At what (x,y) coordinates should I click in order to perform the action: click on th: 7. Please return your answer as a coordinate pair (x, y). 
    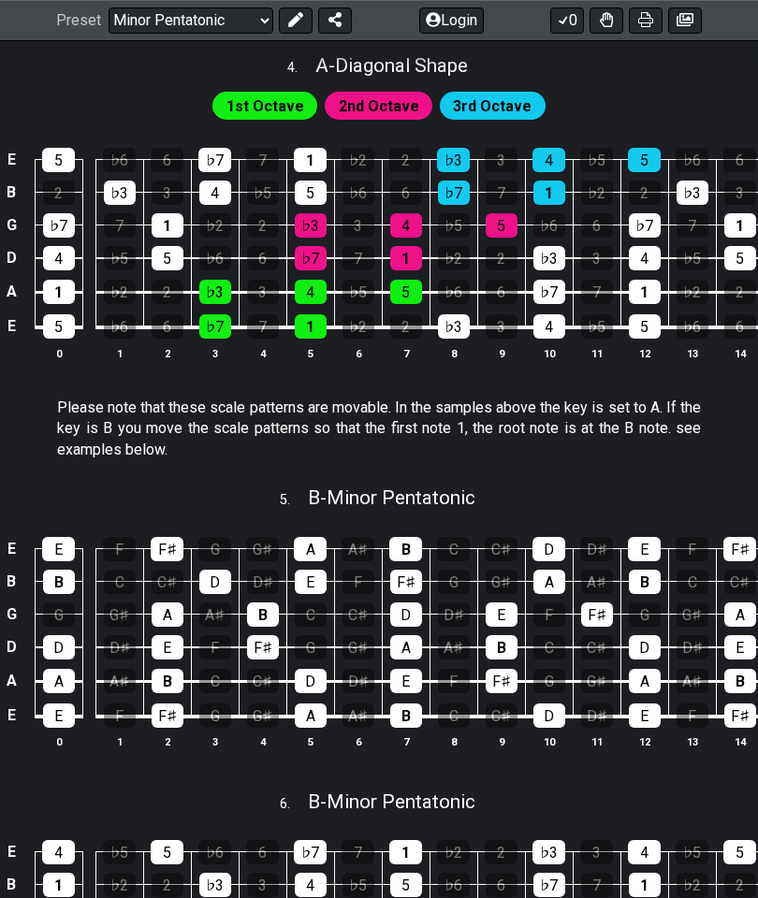
    Looking at the image, I should click on (405, 742).